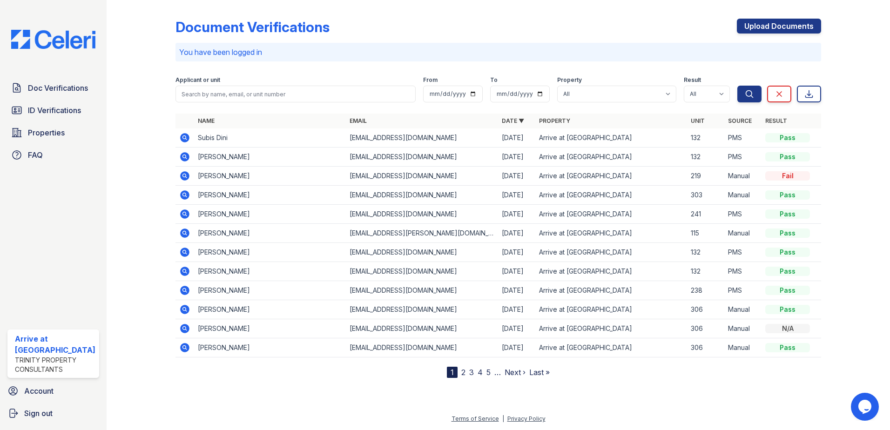 The width and height of the screenshot is (890, 430). Describe the element at coordinates (53, 88) in the screenshot. I see `a: Doc Verifications` at that location.